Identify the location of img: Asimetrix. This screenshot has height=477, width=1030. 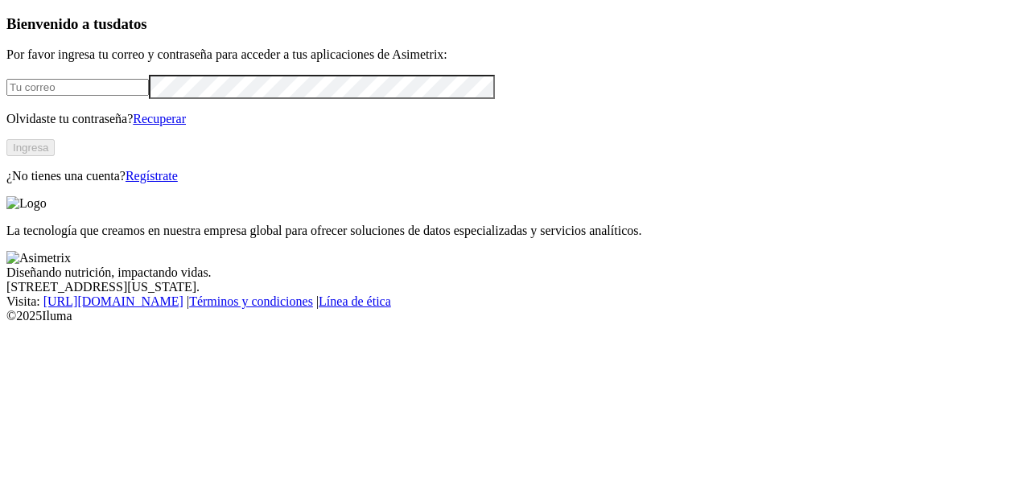
(39, 258).